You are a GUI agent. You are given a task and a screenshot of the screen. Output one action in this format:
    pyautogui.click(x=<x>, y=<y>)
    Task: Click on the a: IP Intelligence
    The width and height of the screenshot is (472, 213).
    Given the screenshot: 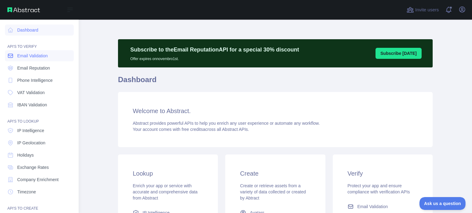 What is the action you would take?
    pyautogui.click(x=39, y=131)
    